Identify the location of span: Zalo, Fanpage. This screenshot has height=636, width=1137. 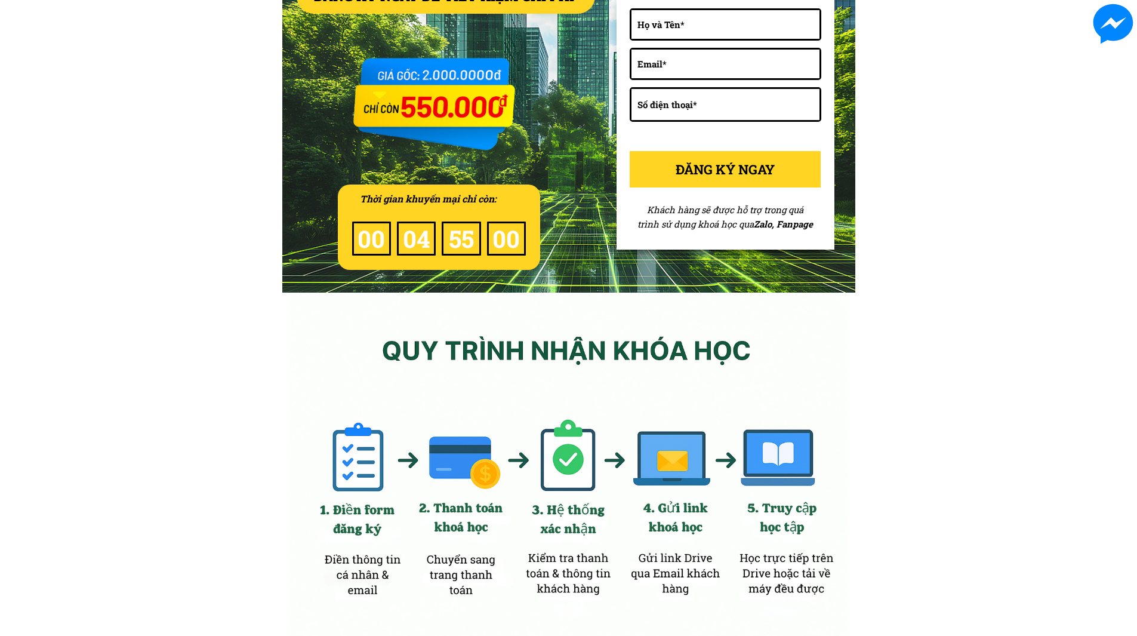
(783, 224).